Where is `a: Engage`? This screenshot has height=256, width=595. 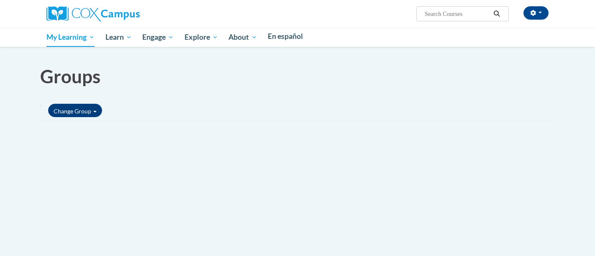 a: Engage is located at coordinates (158, 37).